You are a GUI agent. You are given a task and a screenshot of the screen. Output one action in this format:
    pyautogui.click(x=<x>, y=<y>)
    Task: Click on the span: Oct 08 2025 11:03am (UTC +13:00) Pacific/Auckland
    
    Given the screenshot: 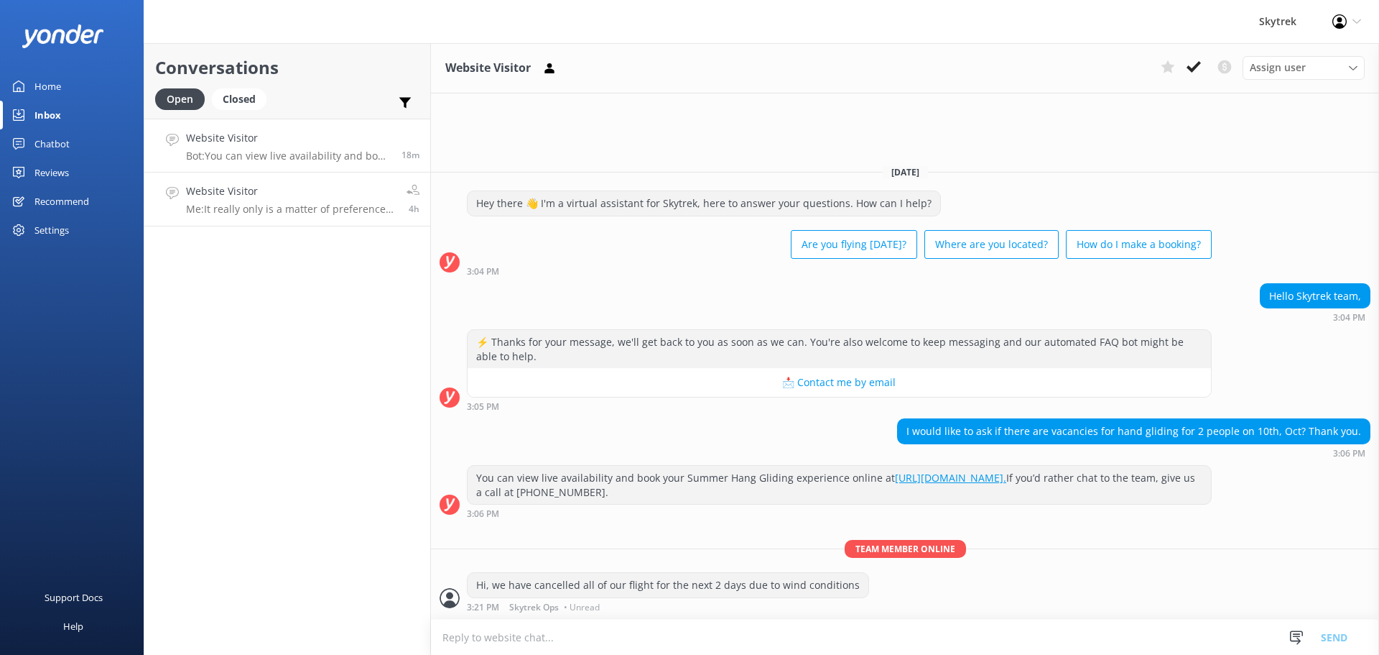 What is the action you would take?
    pyautogui.click(x=414, y=208)
    